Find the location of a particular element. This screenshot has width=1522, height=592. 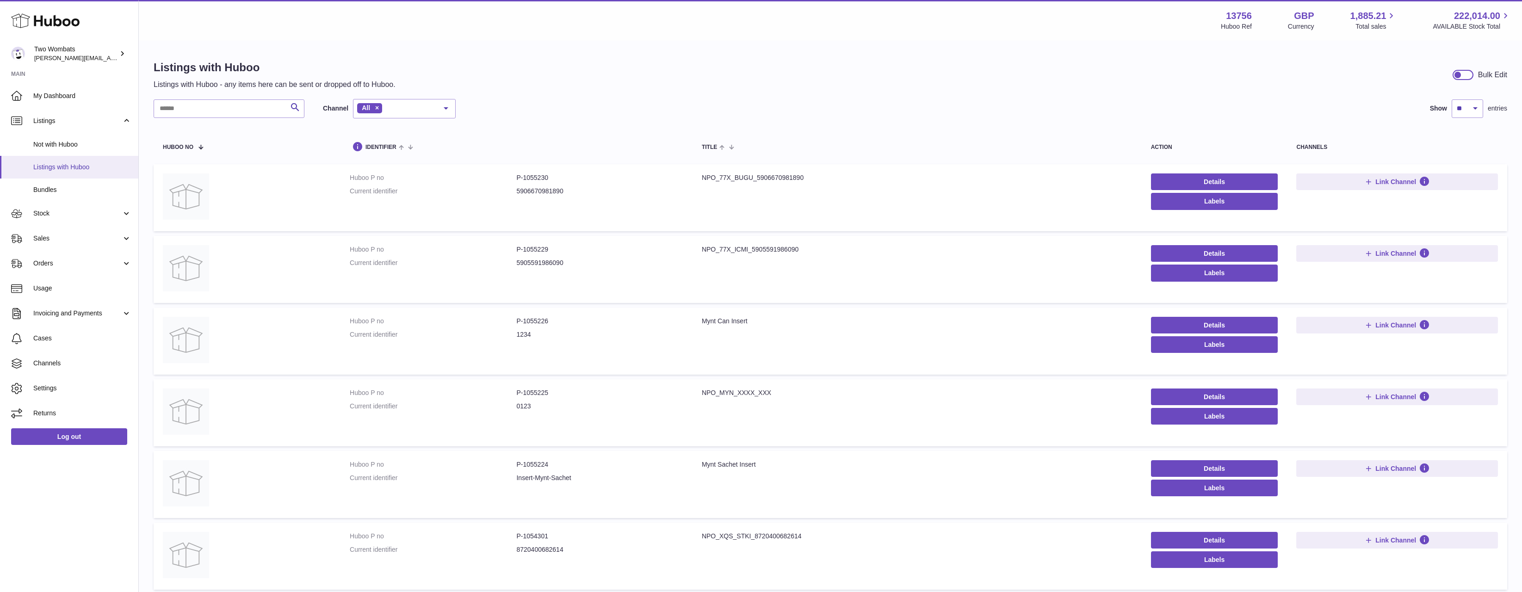

div: Mynt Sachet Insert is located at coordinates (917, 464).